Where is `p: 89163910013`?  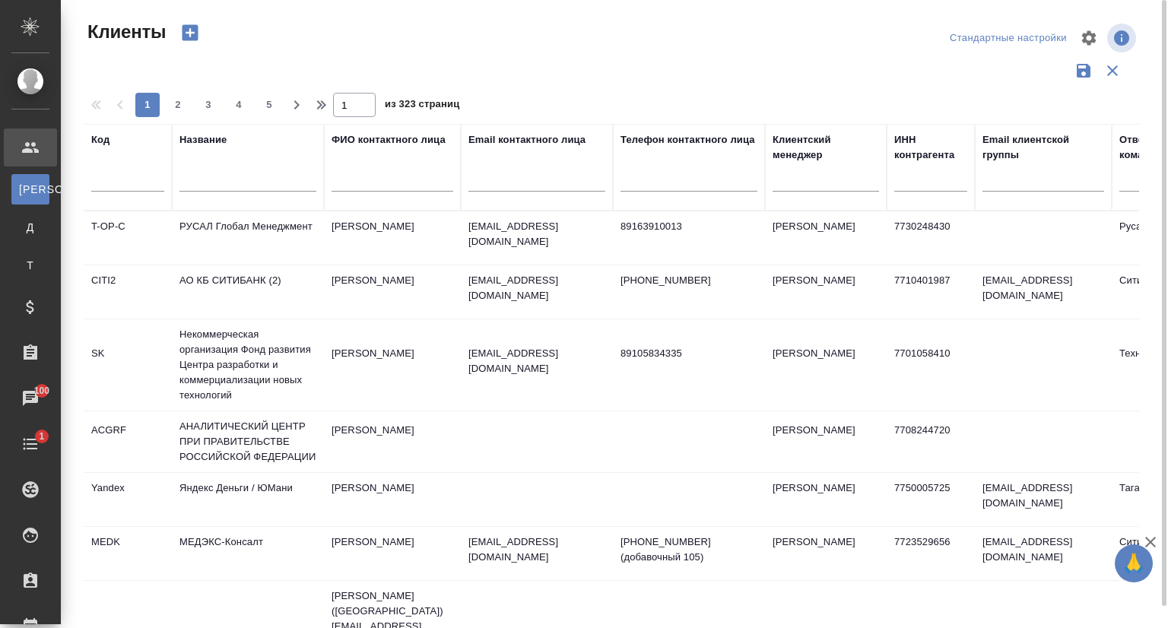
p: 89163910013 is located at coordinates (689, 227).